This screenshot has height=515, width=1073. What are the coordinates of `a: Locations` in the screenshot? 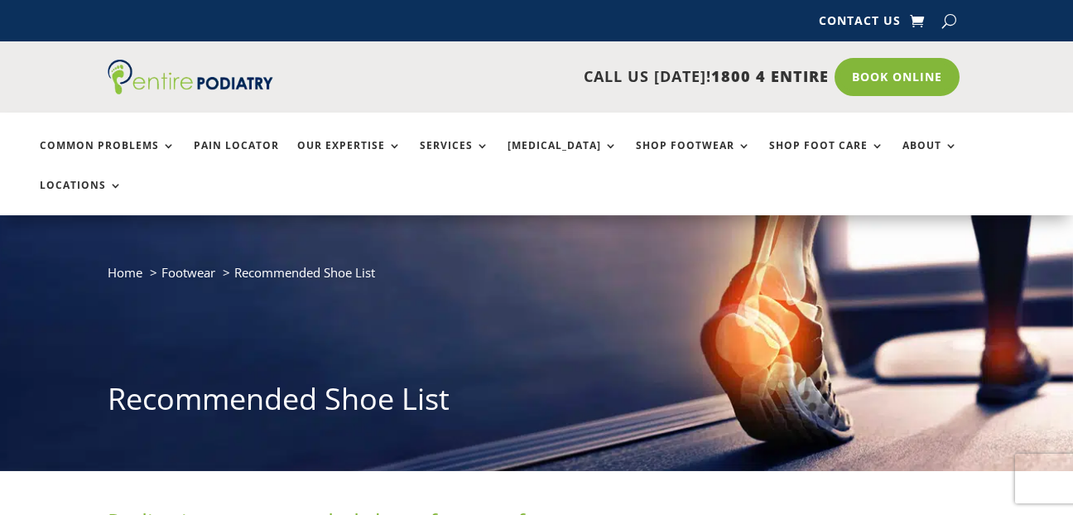 It's located at (81, 197).